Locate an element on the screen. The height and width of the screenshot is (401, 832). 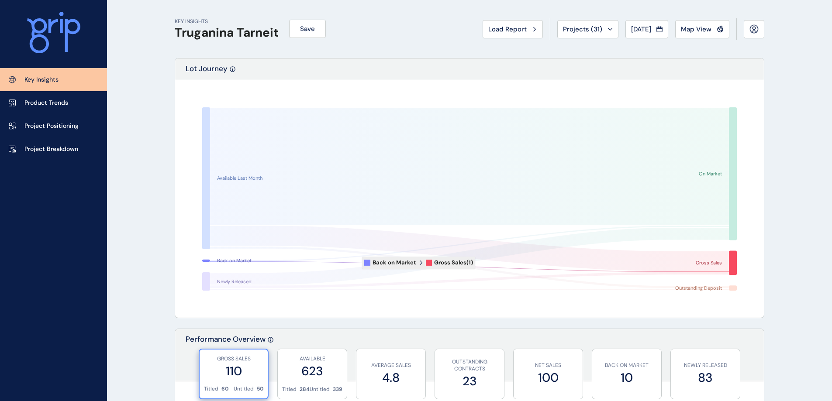
span: Save is located at coordinates (308, 29).